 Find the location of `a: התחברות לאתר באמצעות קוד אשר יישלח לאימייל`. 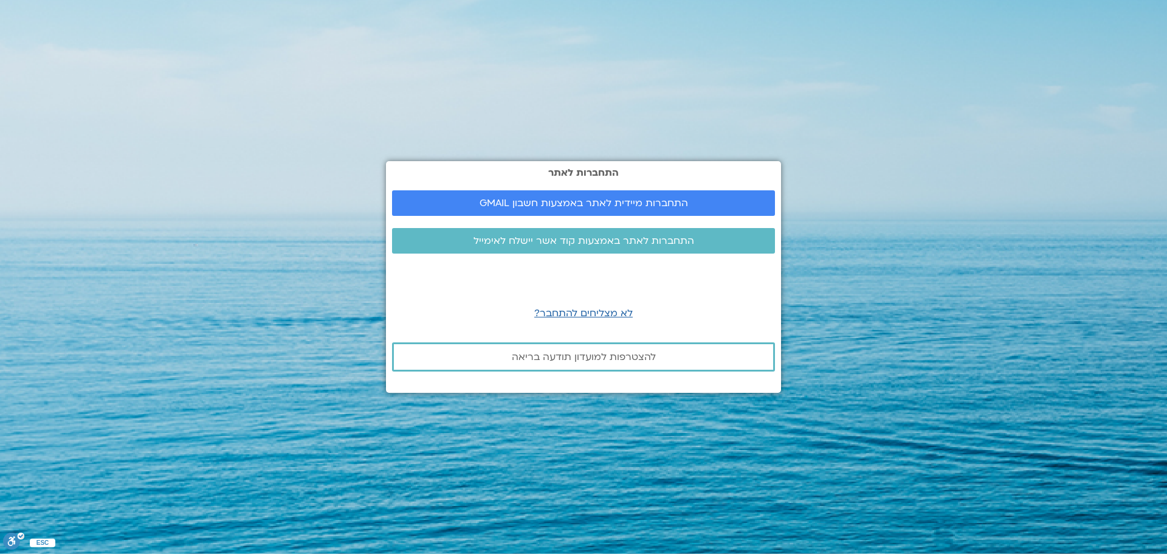

a: התחברות לאתר באמצעות קוד אשר יישלח לאימייל is located at coordinates (584, 241).